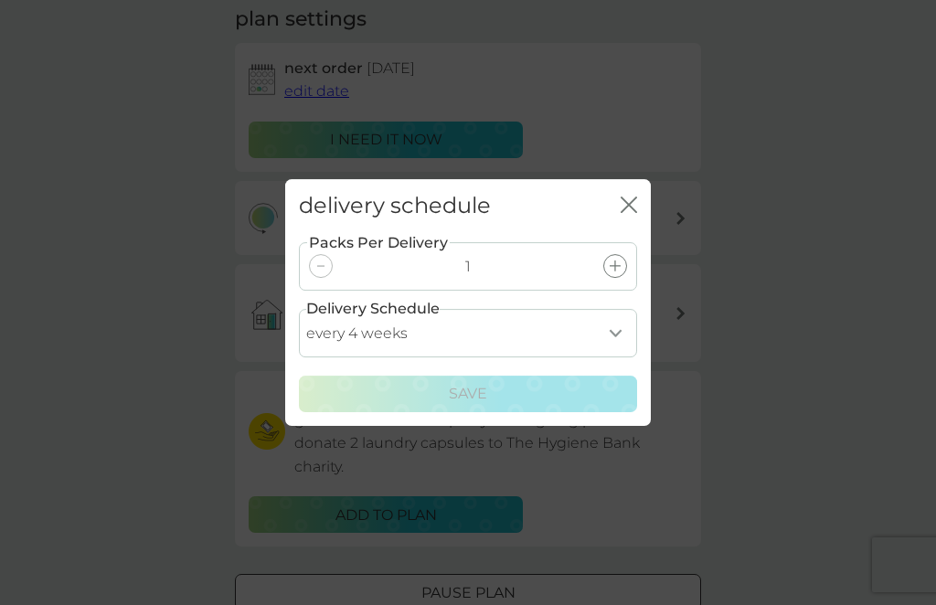 The width and height of the screenshot is (936, 605). Describe the element at coordinates (468, 267) in the screenshot. I see `p: 1` at that location.